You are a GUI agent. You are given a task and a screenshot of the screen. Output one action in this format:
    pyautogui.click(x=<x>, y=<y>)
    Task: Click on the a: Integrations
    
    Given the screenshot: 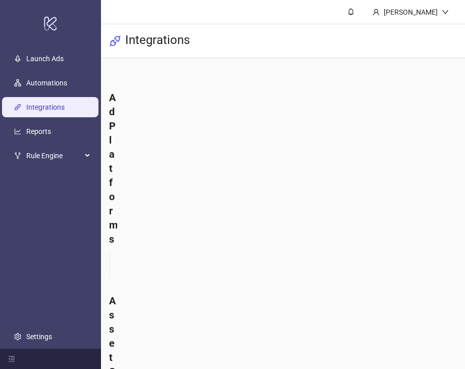 What is the action you would take?
    pyautogui.click(x=45, y=107)
    